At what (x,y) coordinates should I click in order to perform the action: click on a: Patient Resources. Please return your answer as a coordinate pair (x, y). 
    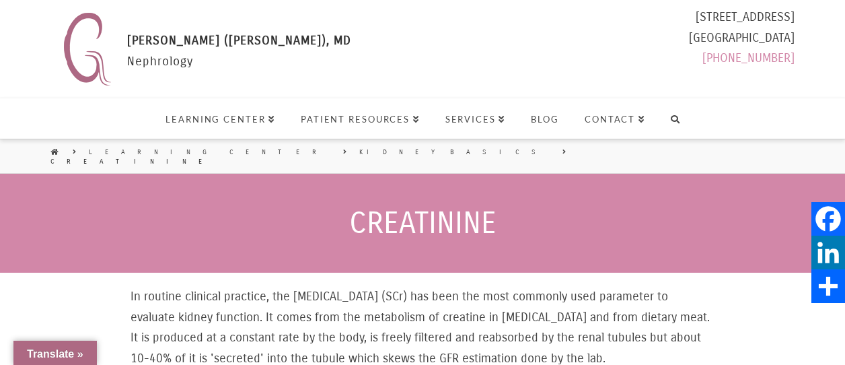
    Looking at the image, I should click on (359, 118).